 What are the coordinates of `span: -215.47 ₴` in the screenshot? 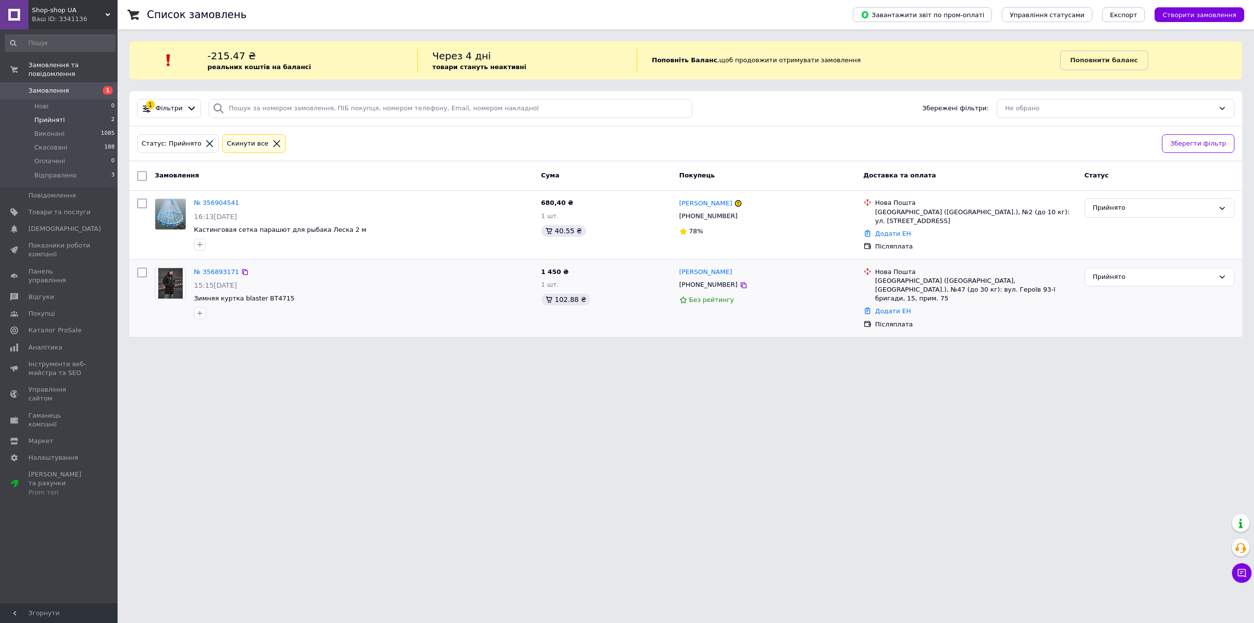 It's located at (232, 56).